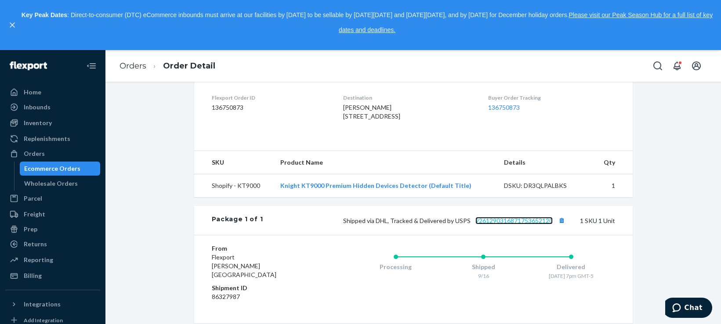  Describe the element at coordinates (33, 276) in the screenshot. I see `div: Billing` at that location.